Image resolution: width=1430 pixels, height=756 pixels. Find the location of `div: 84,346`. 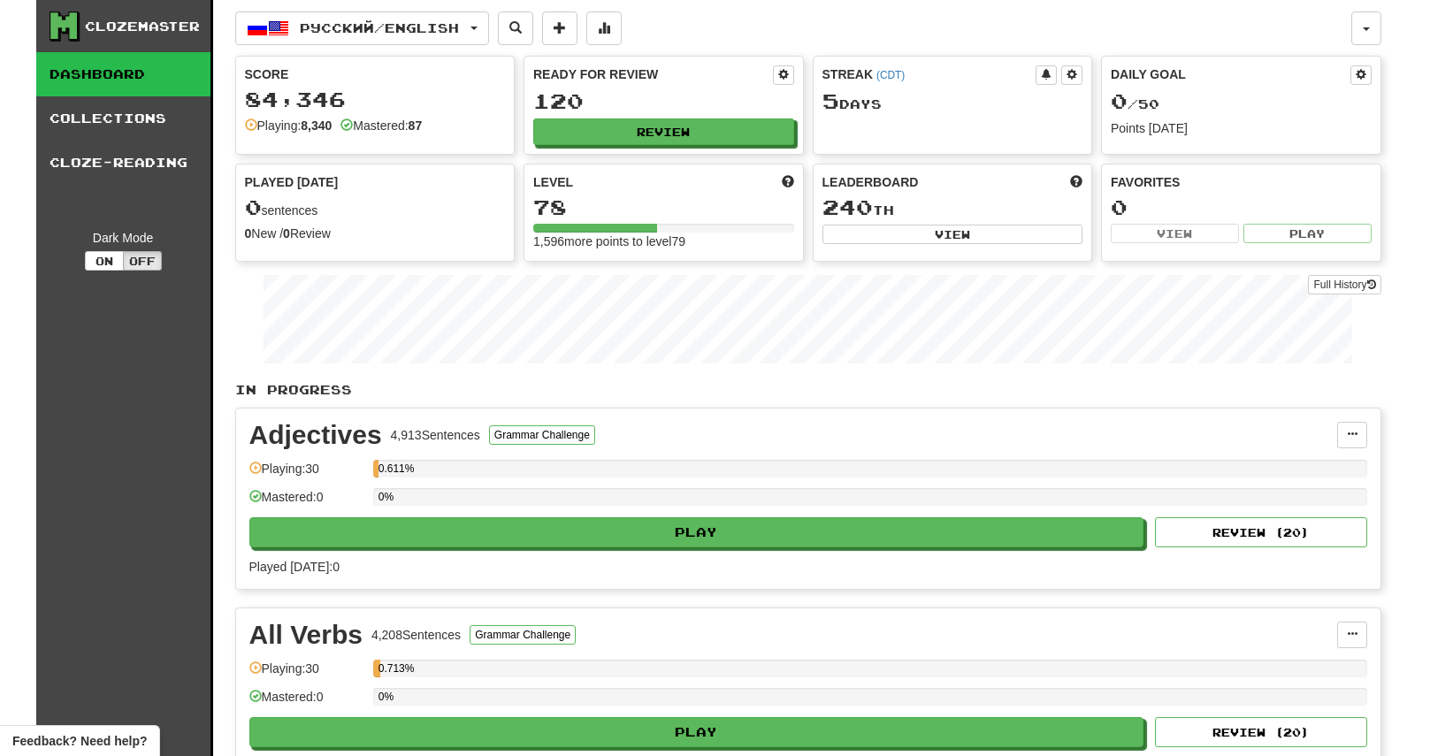

div: 84,346 is located at coordinates (375, 99).